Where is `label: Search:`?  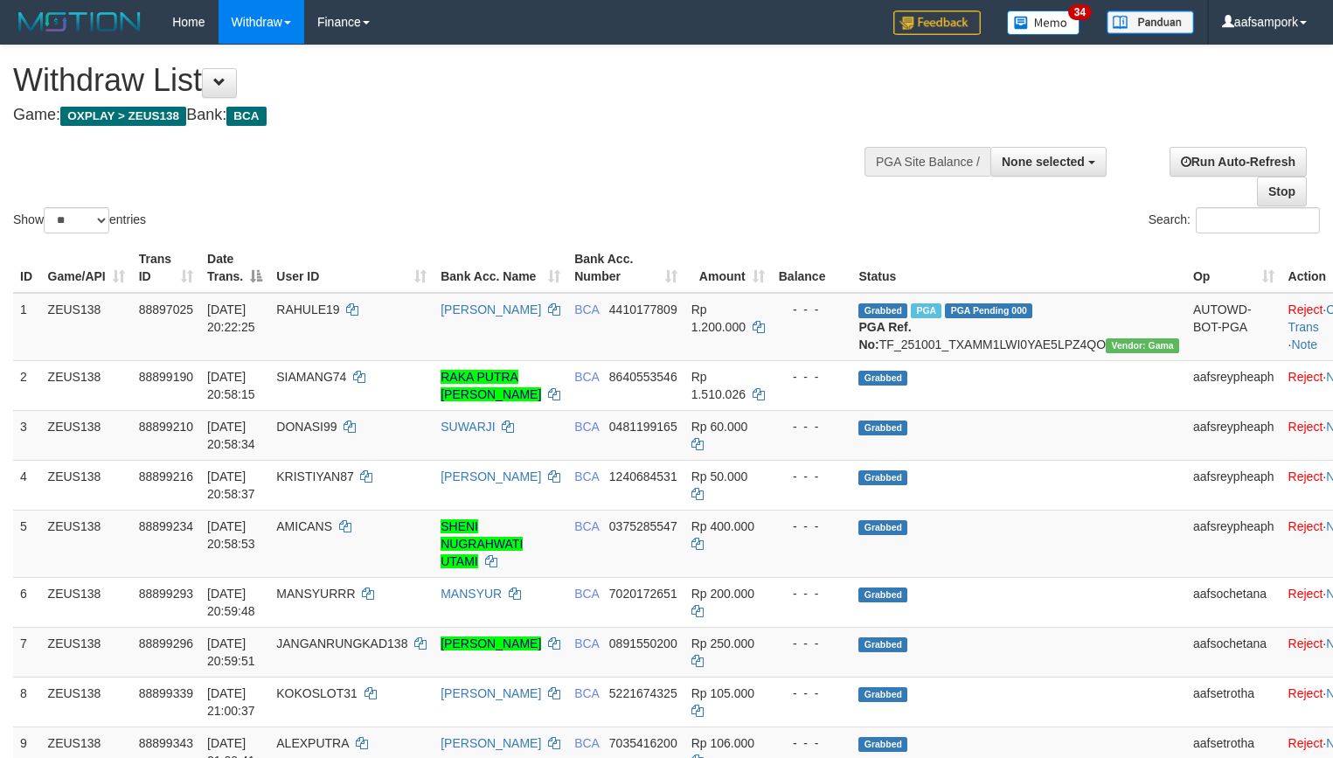 label: Search: is located at coordinates (1235, 220).